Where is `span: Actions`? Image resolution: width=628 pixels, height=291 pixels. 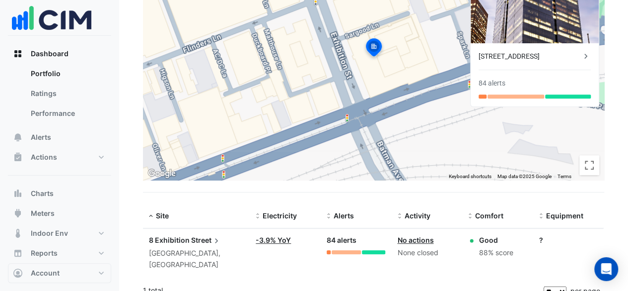
span: Actions is located at coordinates (44, 157).